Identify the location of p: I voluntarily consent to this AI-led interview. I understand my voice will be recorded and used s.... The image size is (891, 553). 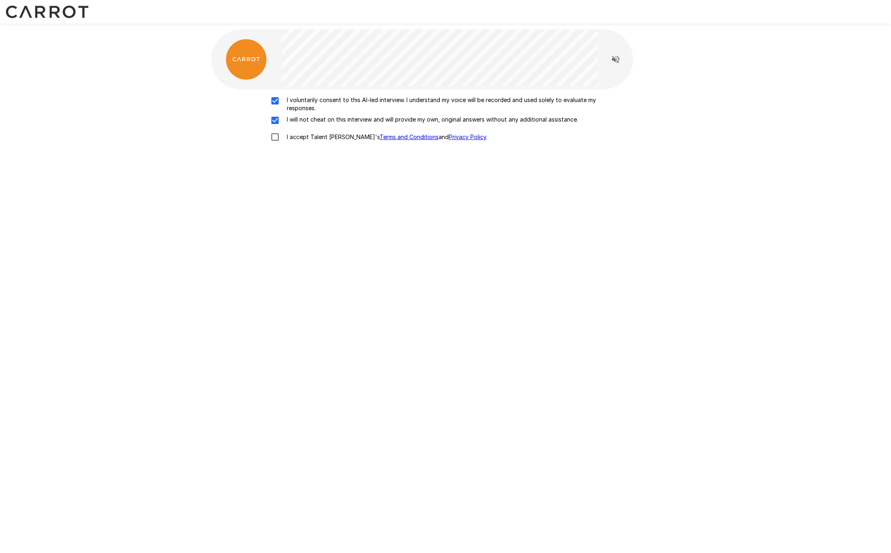
(454, 104).